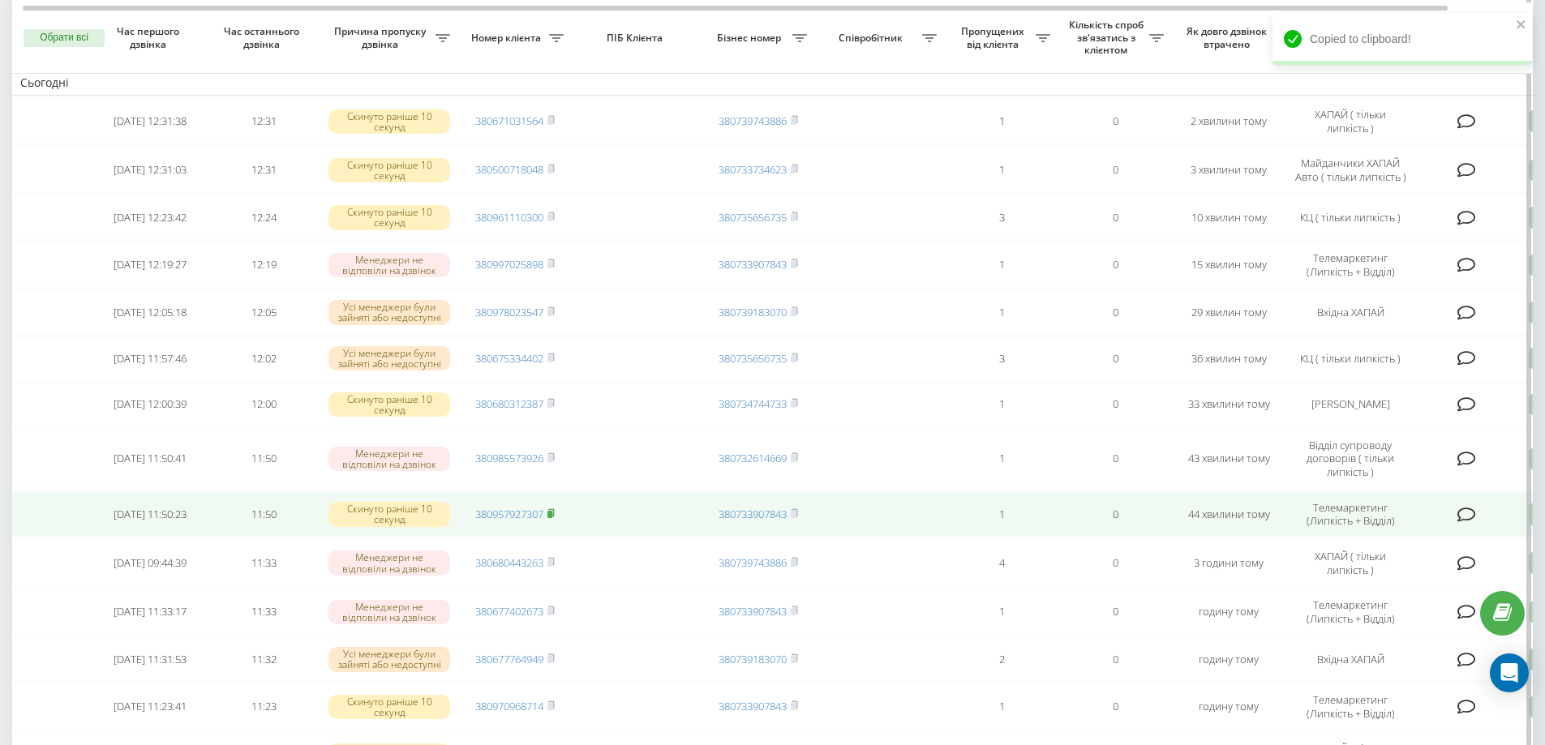 The image size is (1545, 745). I want to click on span: Номер клієнта, so click(508, 38).